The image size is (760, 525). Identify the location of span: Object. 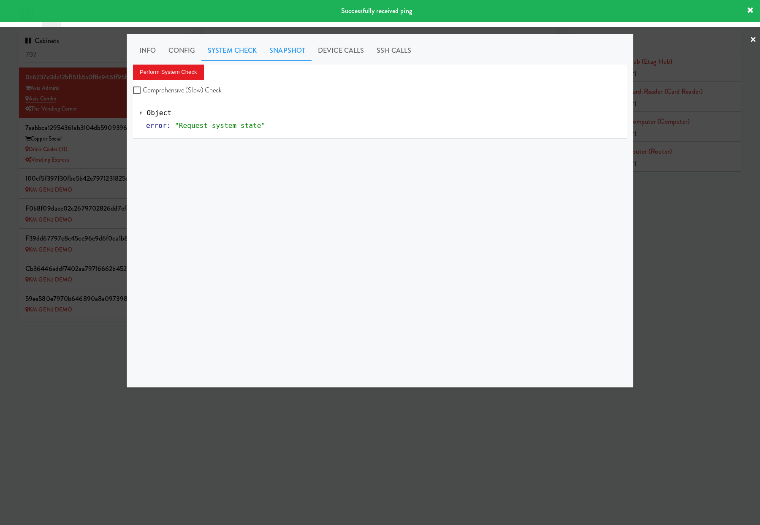
(159, 113).